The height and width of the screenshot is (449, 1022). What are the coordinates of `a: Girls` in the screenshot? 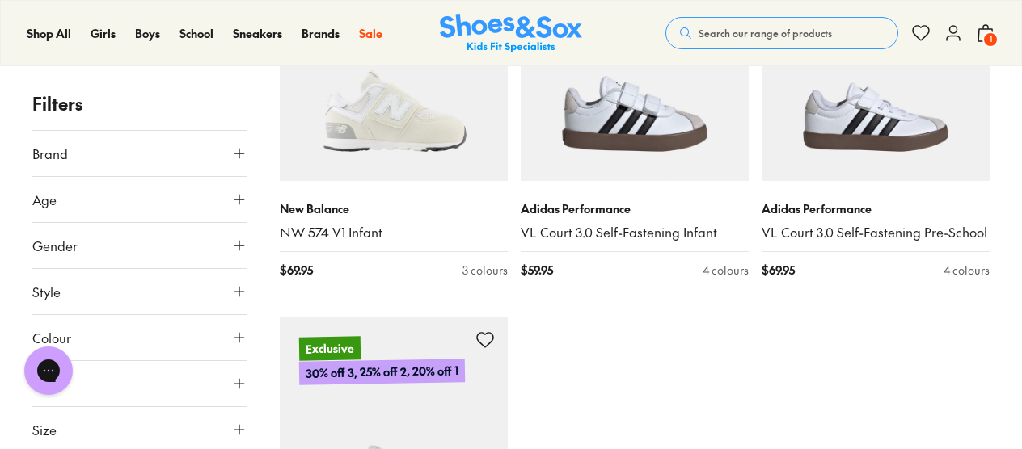 It's located at (103, 33).